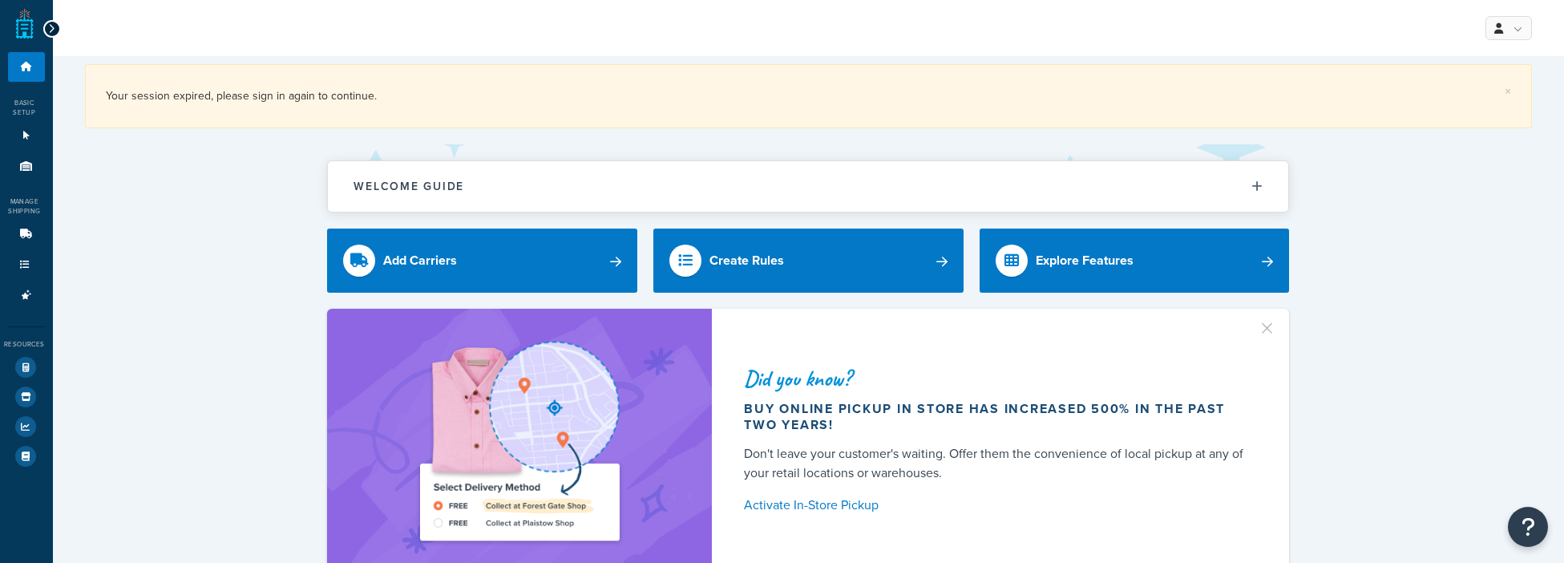 The image size is (1564, 563). I want to click on li: Dashboard, so click(26, 67).